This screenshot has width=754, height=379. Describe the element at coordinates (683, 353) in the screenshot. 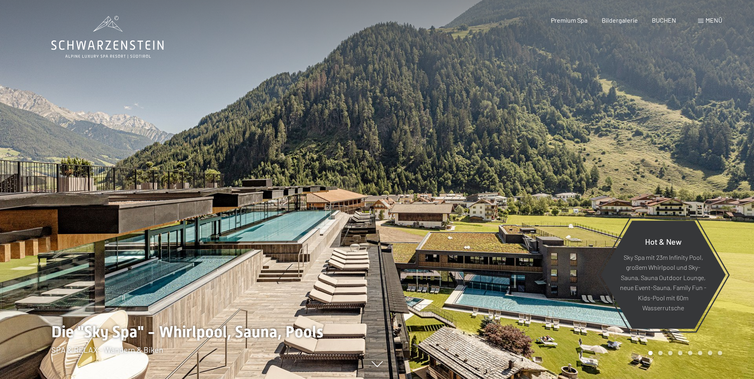

I see `div: Carousel Pagination` at that location.